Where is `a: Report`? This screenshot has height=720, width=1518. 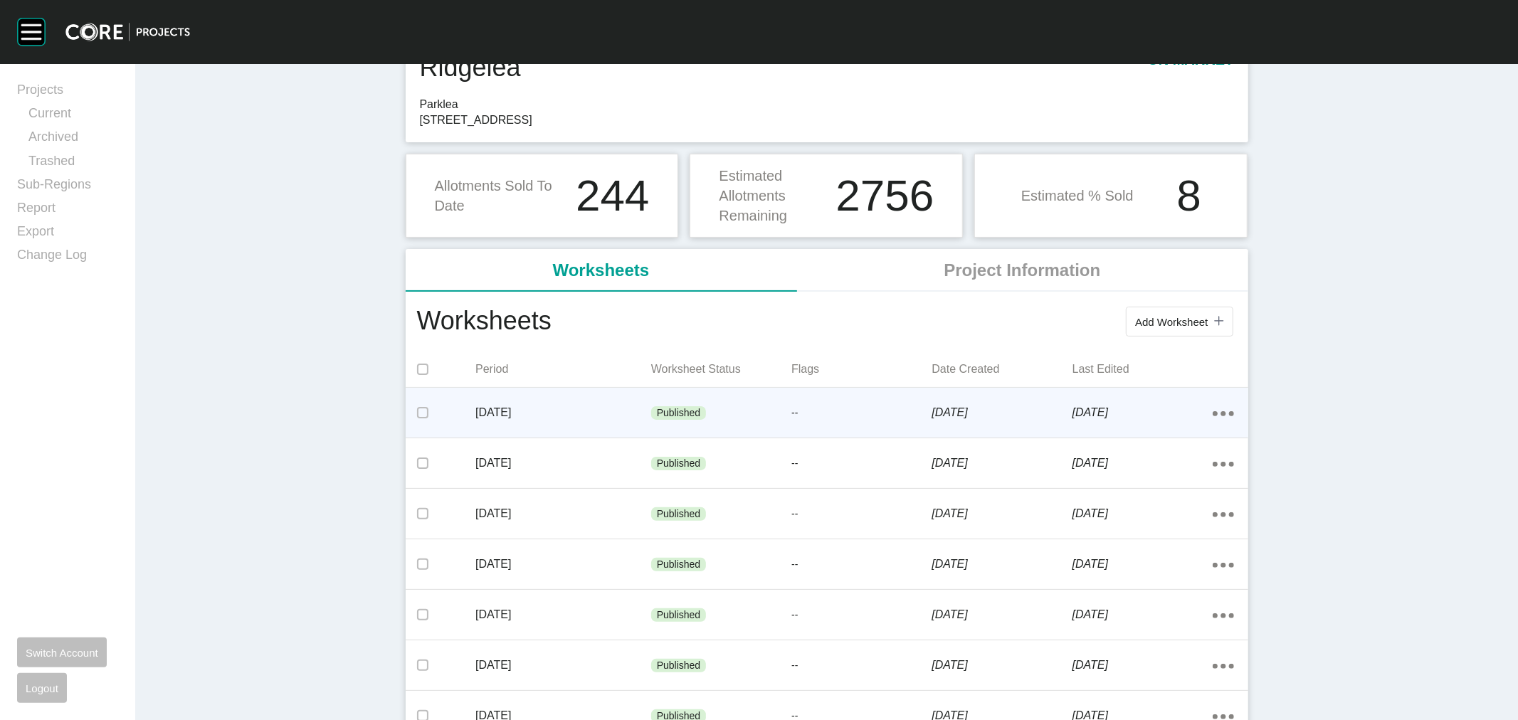
a: Report is located at coordinates (68, 211).